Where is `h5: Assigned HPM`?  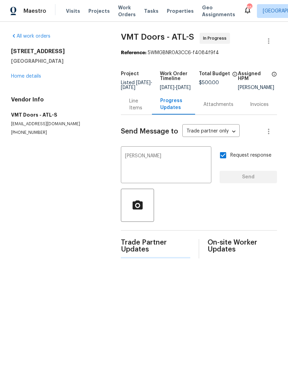 h5: Assigned HPM is located at coordinates (253, 76).